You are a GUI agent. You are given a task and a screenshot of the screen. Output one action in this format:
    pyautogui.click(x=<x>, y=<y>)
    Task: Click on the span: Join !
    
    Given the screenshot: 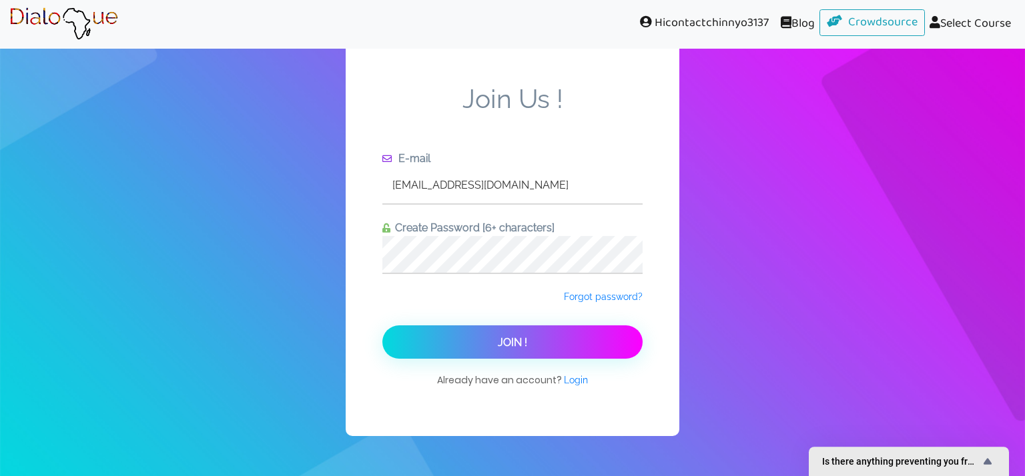 What is the action you would take?
    pyautogui.click(x=512, y=342)
    